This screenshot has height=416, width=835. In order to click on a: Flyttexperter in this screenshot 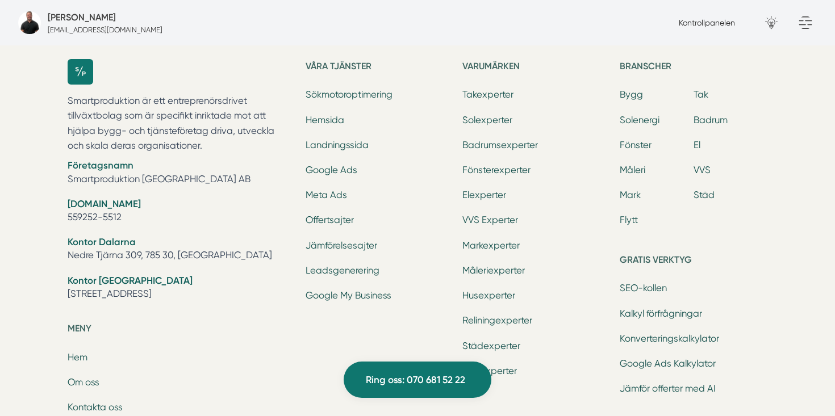, I will do `click(490, 371)`.